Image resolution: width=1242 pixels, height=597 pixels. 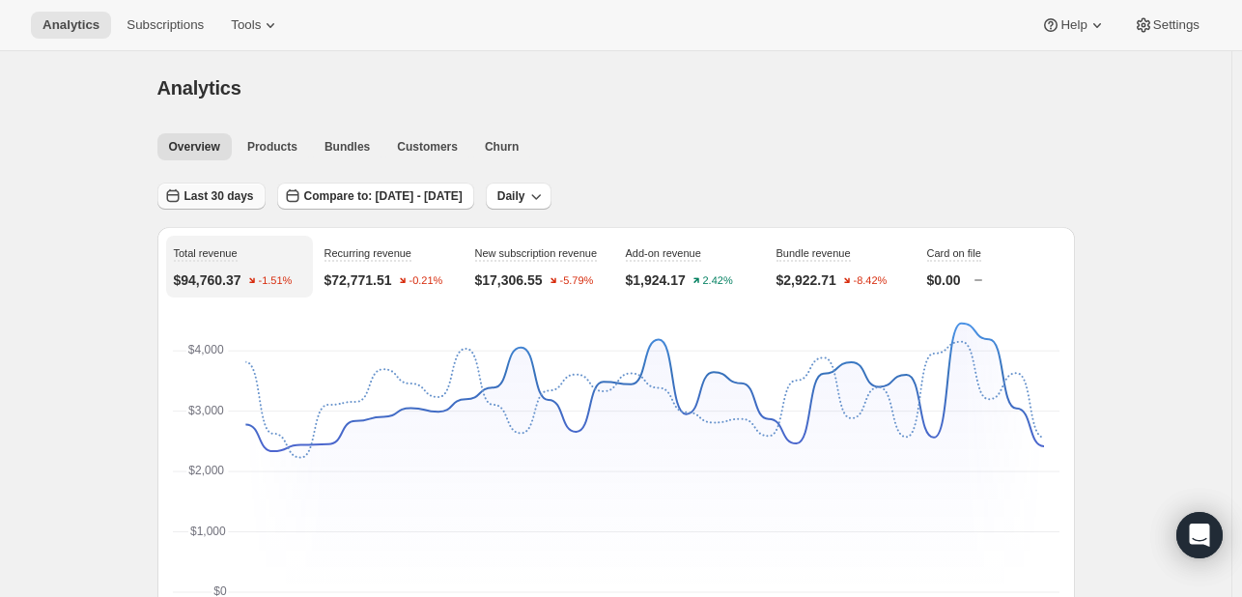 What do you see at coordinates (575, 281) in the screenshot?
I see `text: -5.79%` at bounding box center [575, 281].